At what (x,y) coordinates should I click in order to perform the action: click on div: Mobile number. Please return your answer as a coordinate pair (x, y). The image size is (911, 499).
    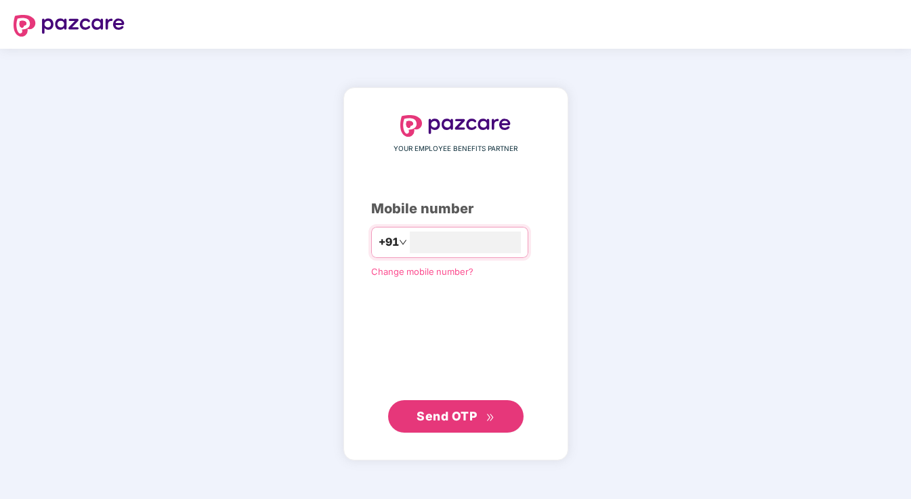
    Looking at the image, I should click on (456, 209).